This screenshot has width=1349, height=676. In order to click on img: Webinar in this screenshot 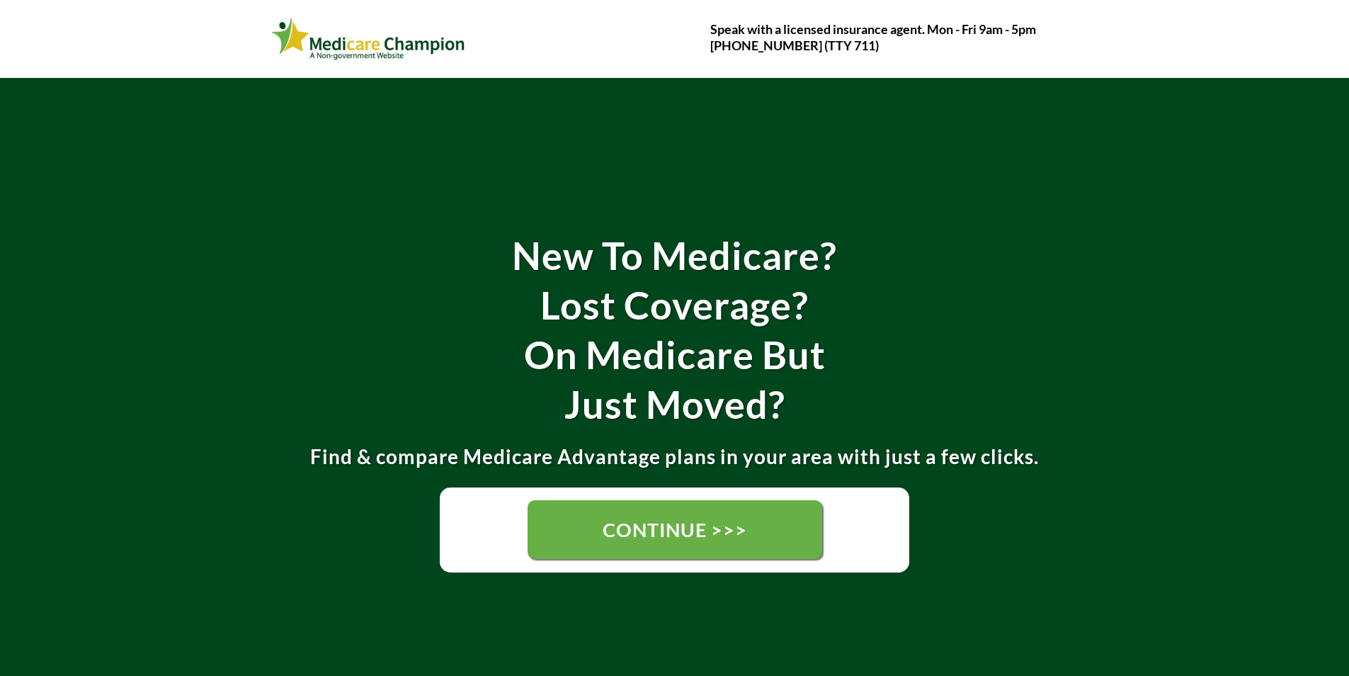, I will do `click(368, 39)`.